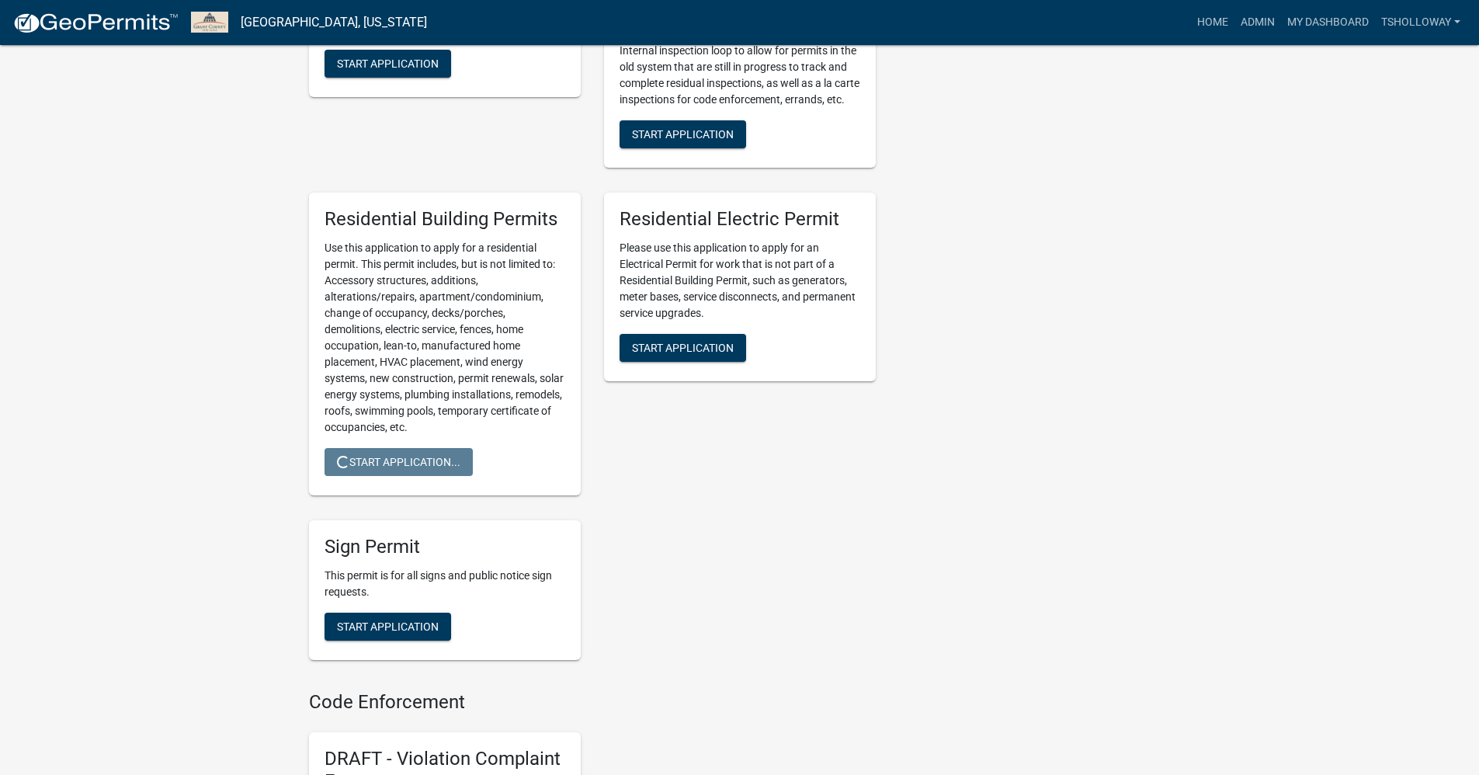 The image size is (1479, 775). Describe the element at coordinates (592, 702) in the screenshot. I see `h4: Code Enforcement` at that location.